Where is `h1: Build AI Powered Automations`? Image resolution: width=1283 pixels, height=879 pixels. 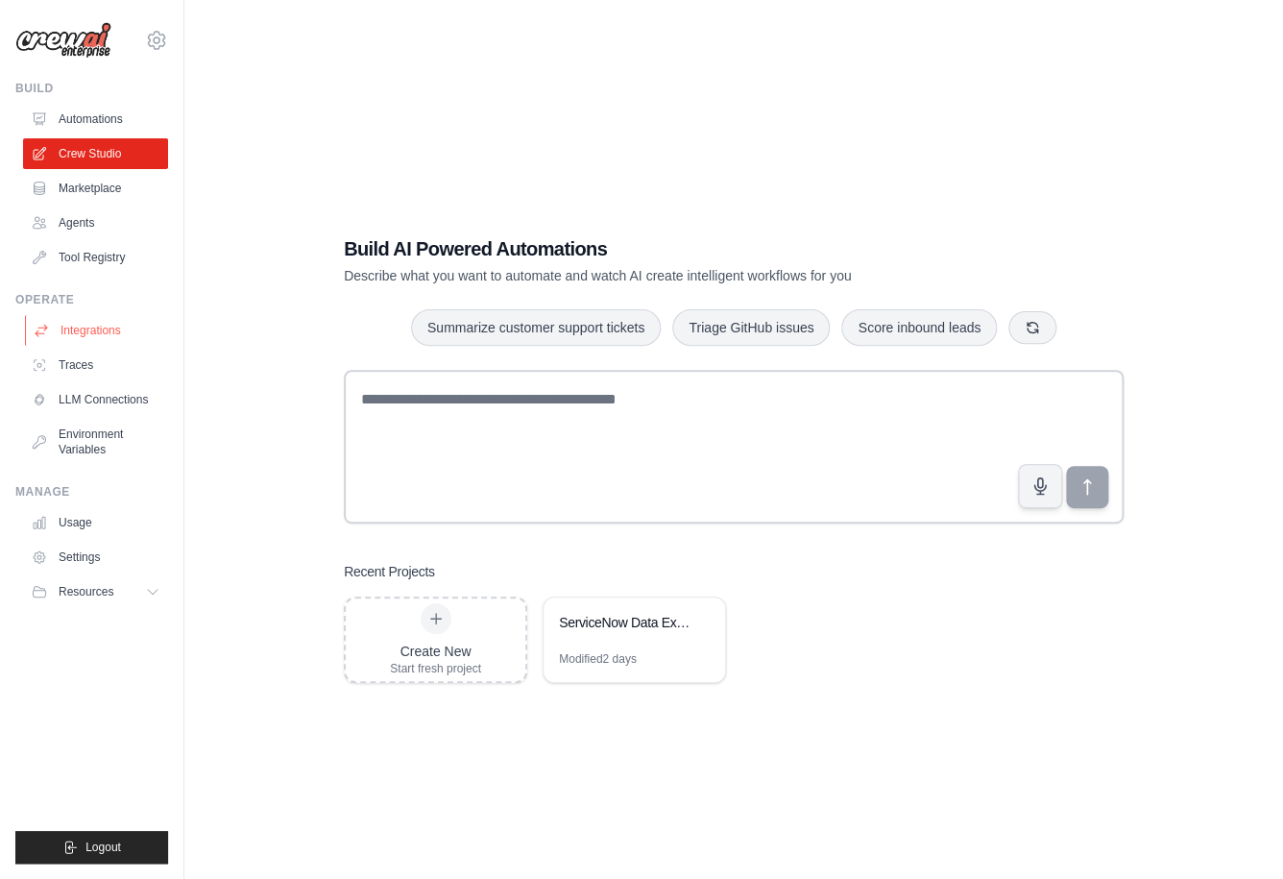 h1: Build AI Powered Automations is located at coordinates (666, 249).